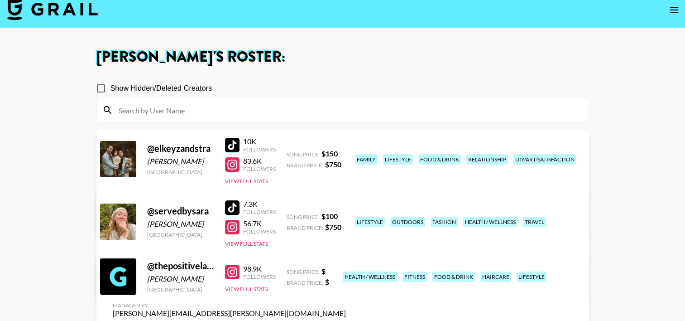 Image resolution: width=685 pixels, height=321 pixels. What do you see at coordinates (330, 216) in the screenshot?
I see `strong: $ 100` at bounding box center [330, 216].